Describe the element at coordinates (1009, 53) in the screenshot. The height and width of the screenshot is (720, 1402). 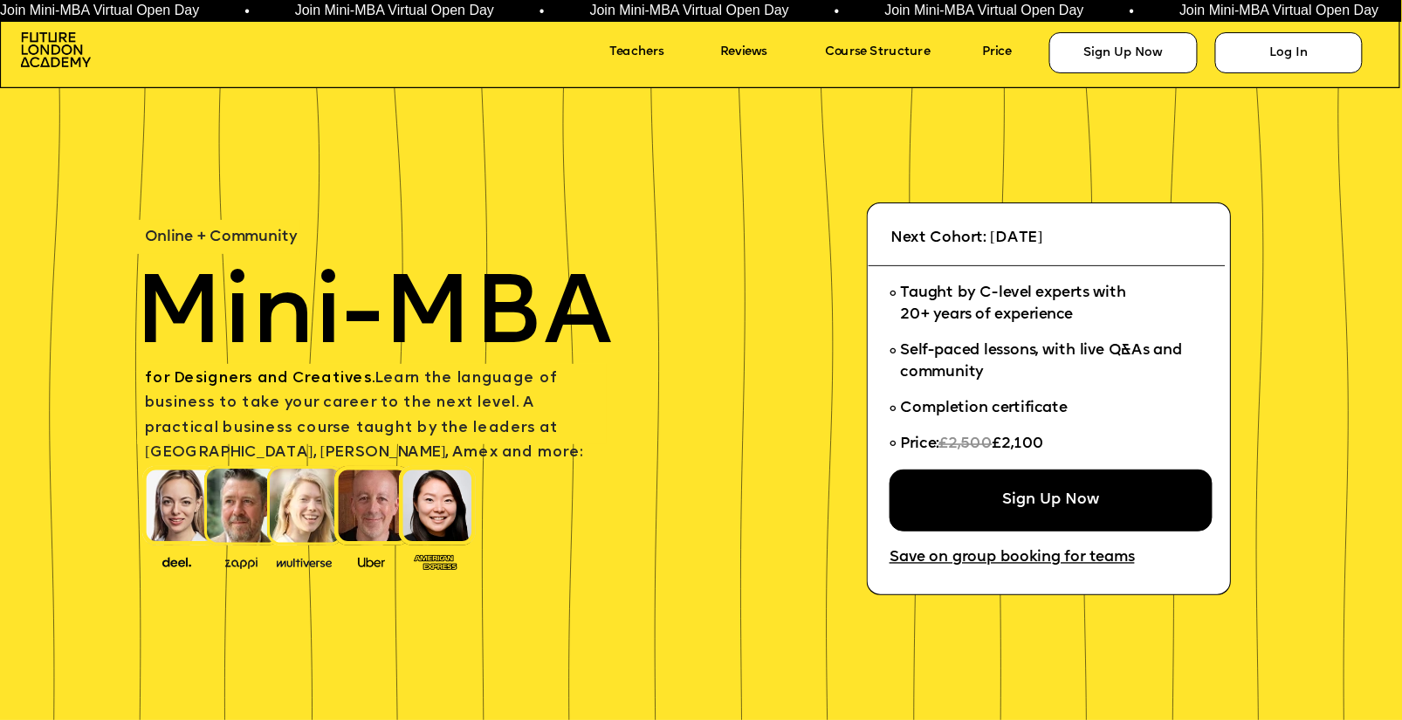
I see `a: Price` at that location.